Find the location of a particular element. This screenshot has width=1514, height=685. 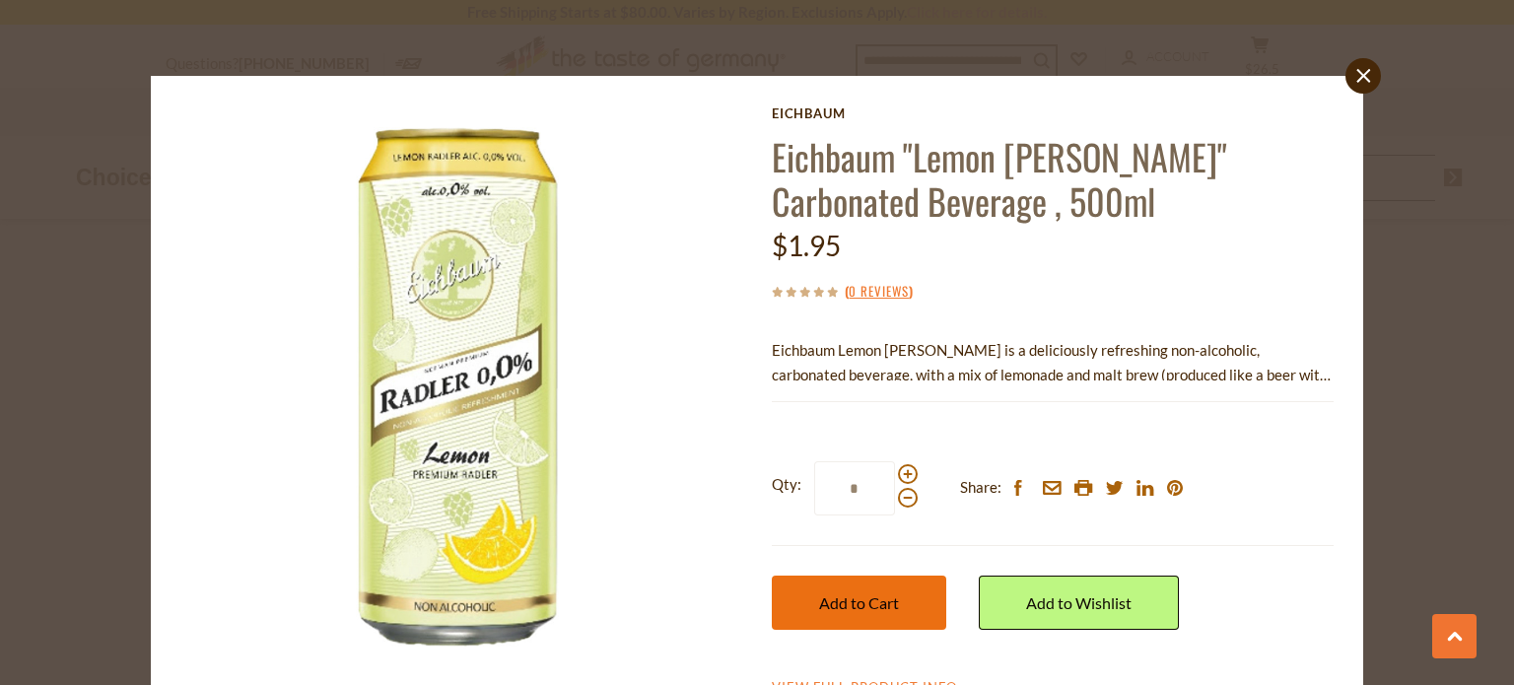

a: Eichbaum is located at coordinates (1053, 113).